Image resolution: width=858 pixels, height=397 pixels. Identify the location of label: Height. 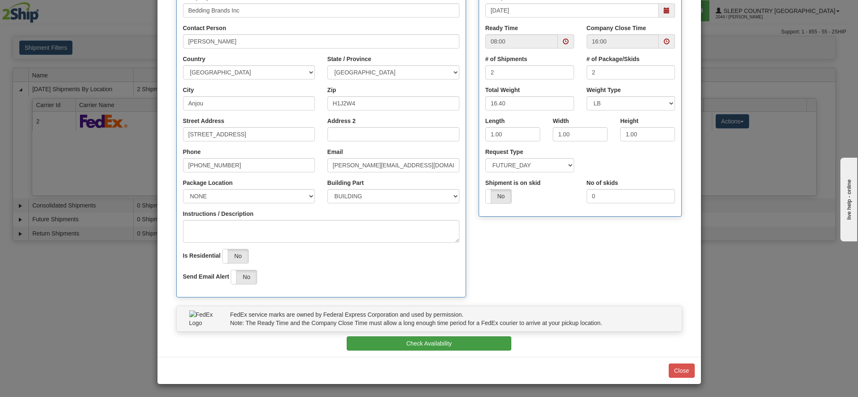
(629, 121).